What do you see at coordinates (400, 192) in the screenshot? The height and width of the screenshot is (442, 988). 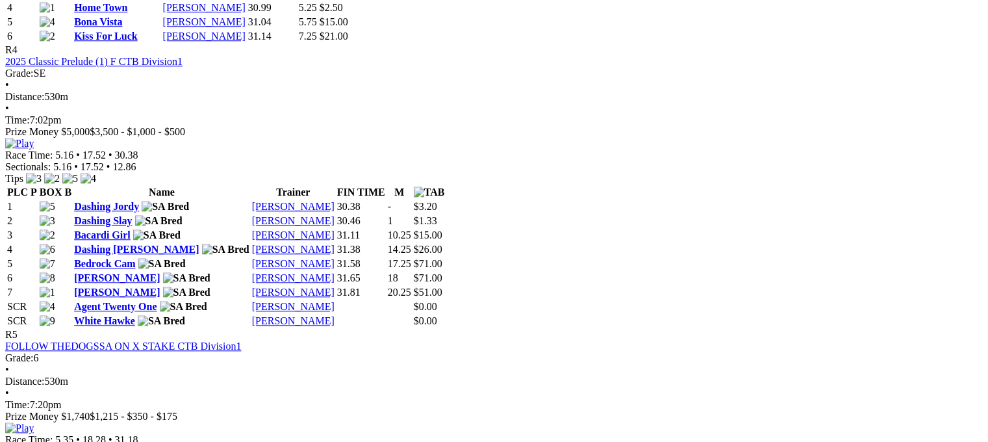 I see `th: M` at bounding box center [400, 192].